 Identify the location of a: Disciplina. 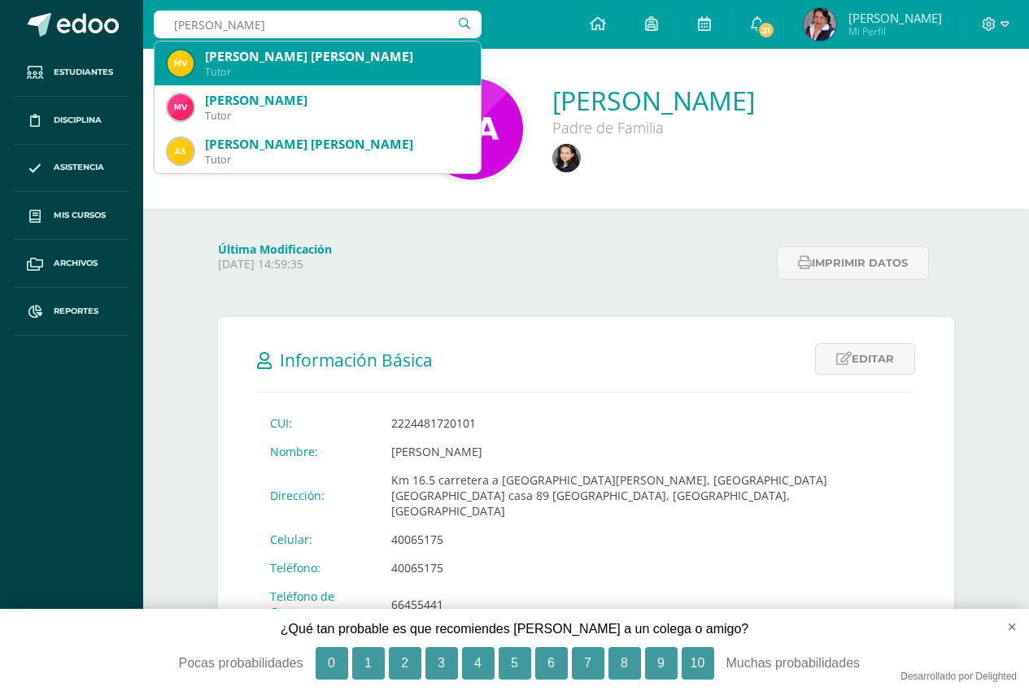
(72, 120).